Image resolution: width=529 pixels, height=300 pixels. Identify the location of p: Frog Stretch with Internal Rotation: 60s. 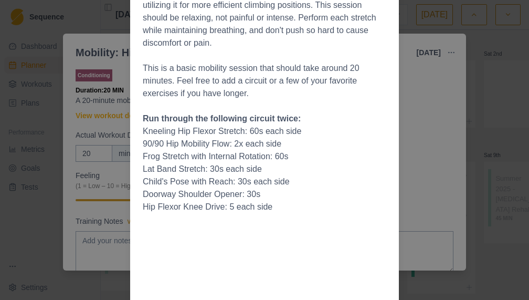
(264, 156).